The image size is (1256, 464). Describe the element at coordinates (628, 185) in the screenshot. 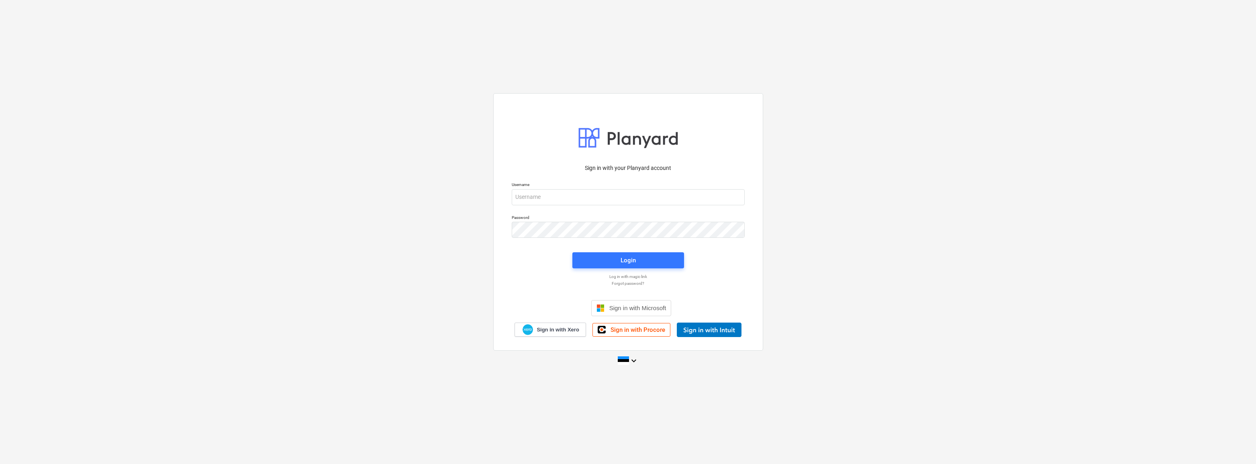

I see `p: Username` at that location.